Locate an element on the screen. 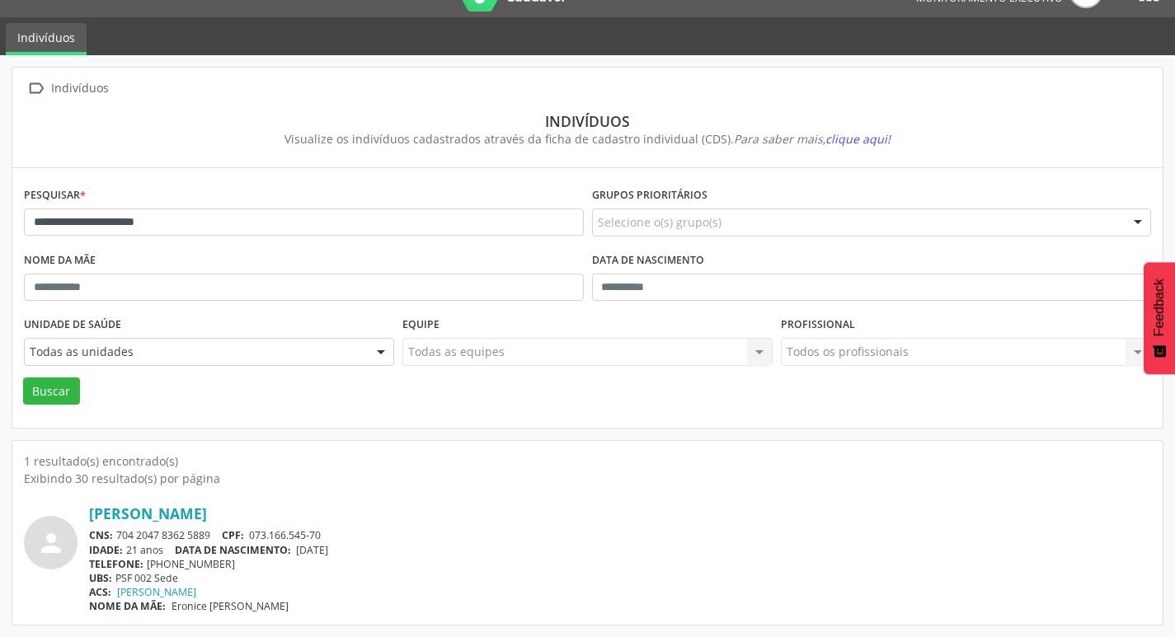  button: Feedback - Mostrar pesquisa is located at coordinates (1159, 318).